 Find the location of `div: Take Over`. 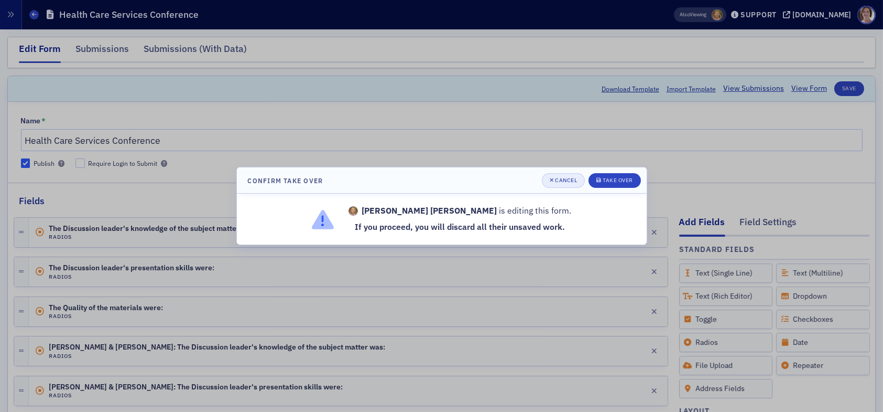

div: Take Over is located at coordinates (618, 180).